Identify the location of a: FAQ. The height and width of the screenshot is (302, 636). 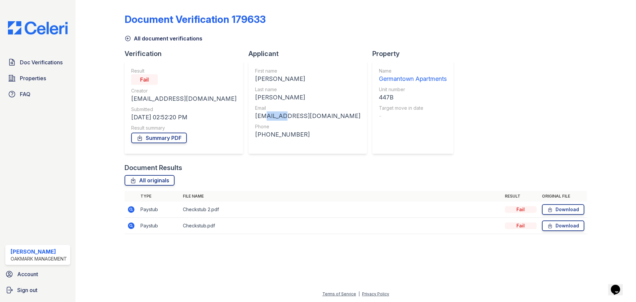
(38, 94).